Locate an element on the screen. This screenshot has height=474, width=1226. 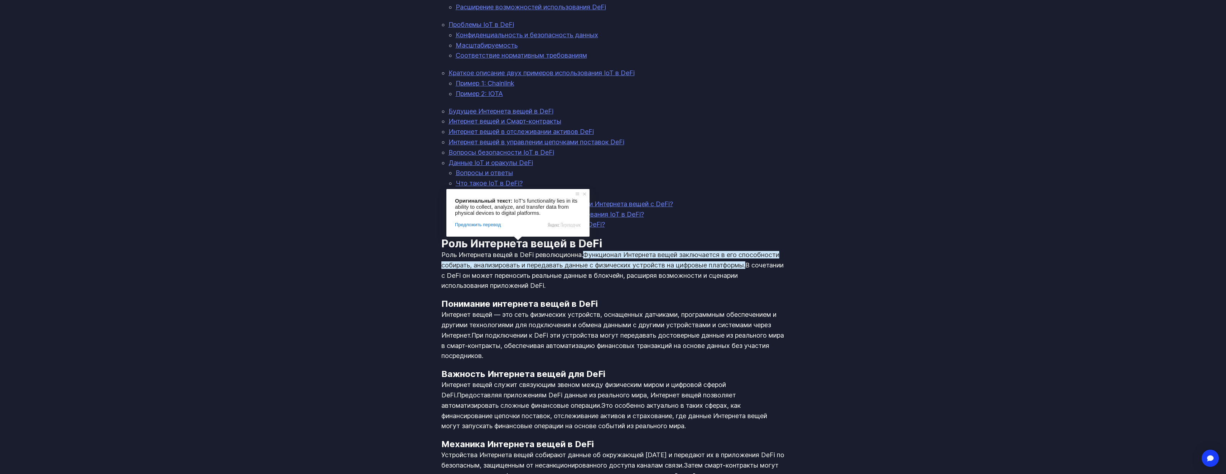
ya-tr-span: Интернет вещей в управлении цепочками поставок DeFi is located at coordinates (536, 142).